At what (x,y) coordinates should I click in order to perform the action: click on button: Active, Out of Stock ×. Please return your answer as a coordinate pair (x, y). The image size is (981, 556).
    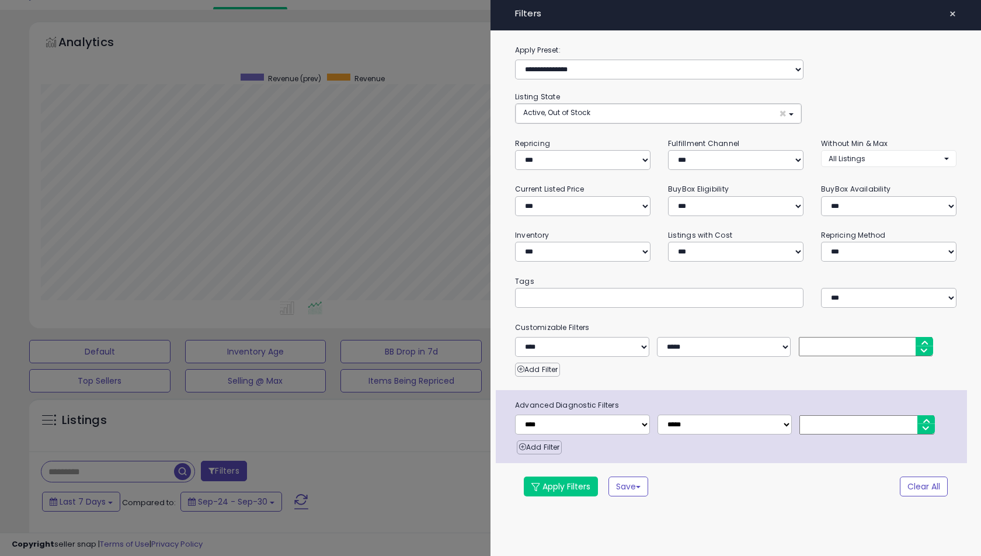
    Looking at the image, I should click on (658, 113).